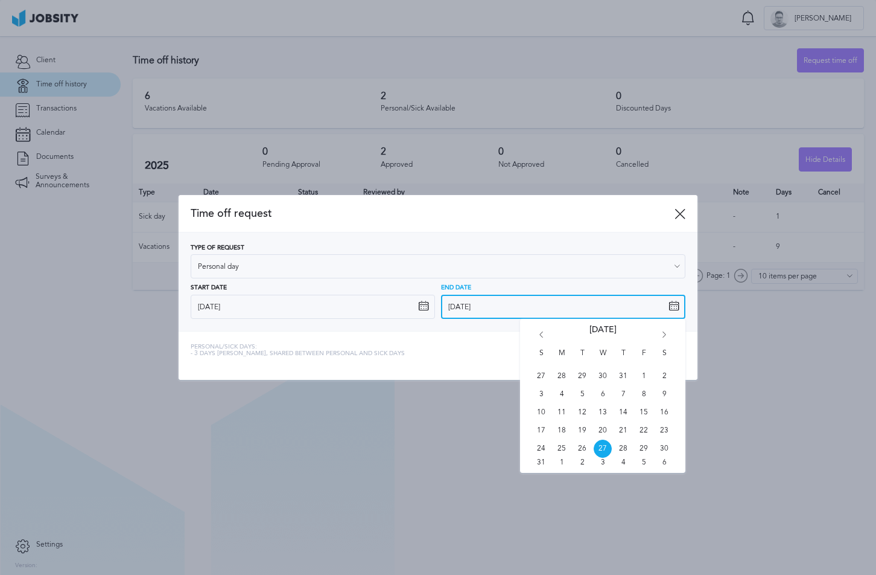 Image resolution: width=876 pixels, height=575 pixels. What do you see at coordinates (562, 358) in the screenshot?
I see `span: M` at bounding box center [562, 358].